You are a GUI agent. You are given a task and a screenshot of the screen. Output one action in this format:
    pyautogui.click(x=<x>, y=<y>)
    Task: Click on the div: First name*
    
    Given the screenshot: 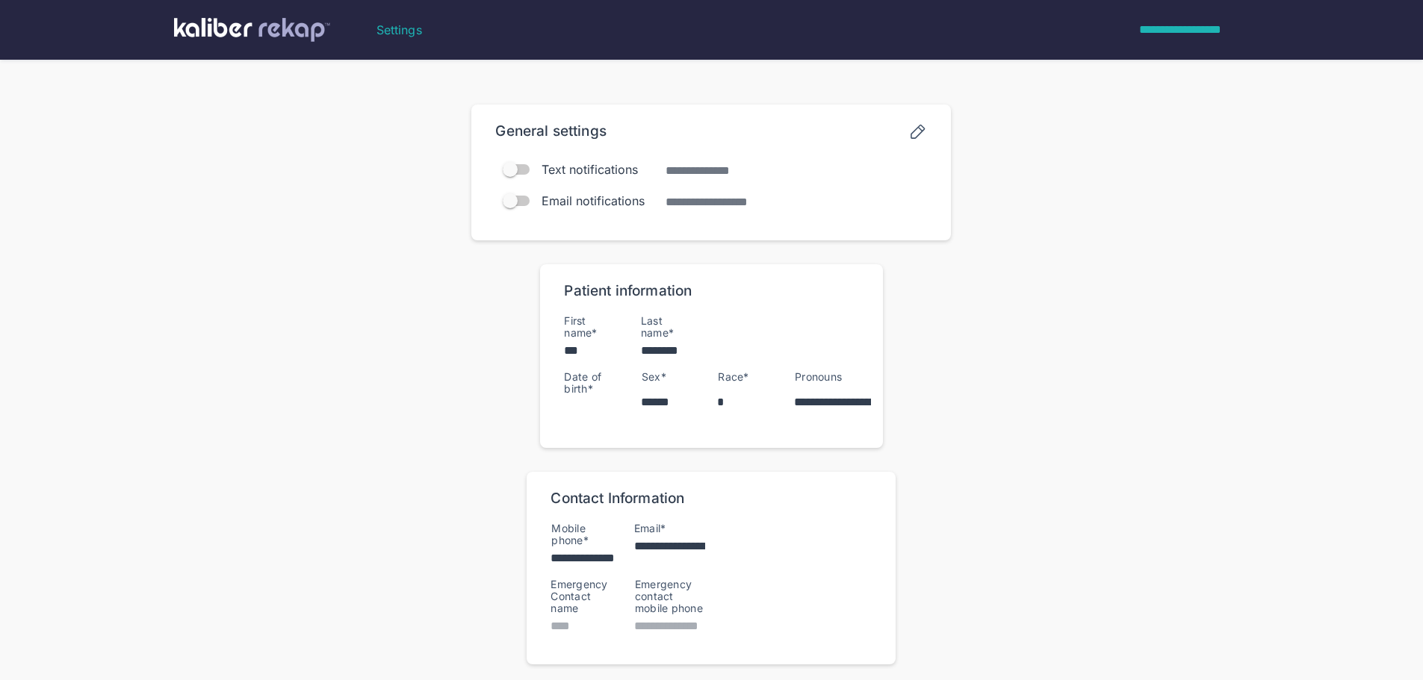 What is the action you would take?
    pyautogui.click(x=592, y=327)
    